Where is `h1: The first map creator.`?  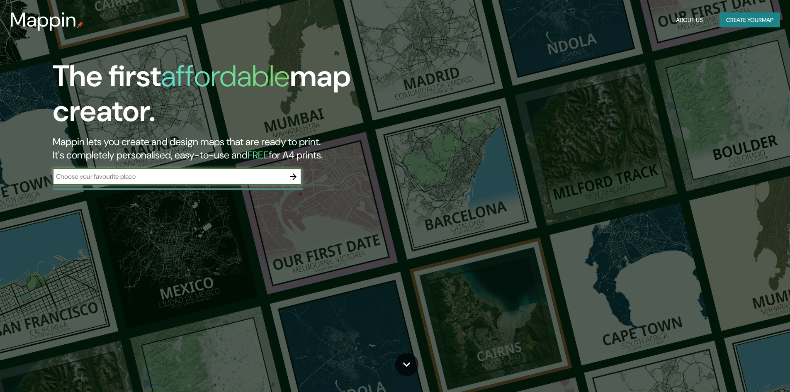 h1: The first map creator. is located at coordinates (250, 97).